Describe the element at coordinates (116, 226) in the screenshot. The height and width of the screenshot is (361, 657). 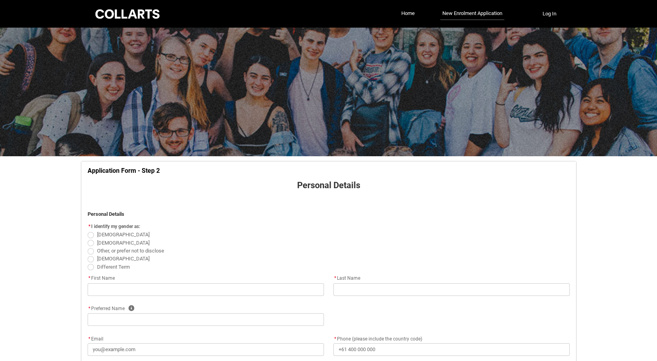
I see `span: I identify my gender as:` at that location.